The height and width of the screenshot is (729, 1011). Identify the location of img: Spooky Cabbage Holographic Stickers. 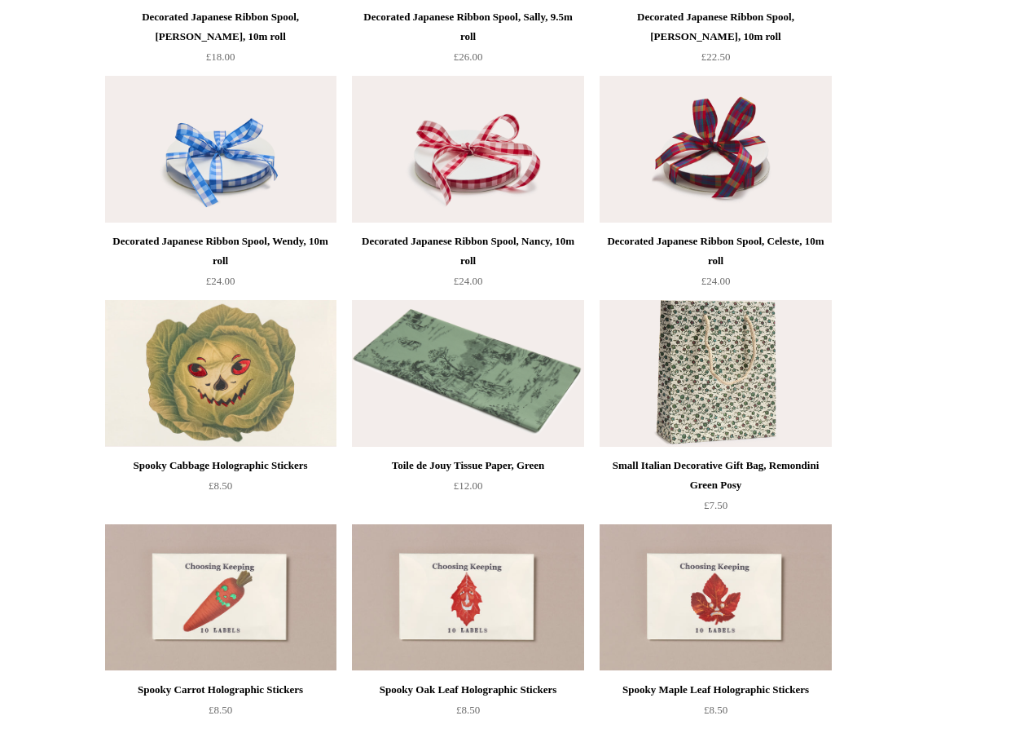
(221, 373).